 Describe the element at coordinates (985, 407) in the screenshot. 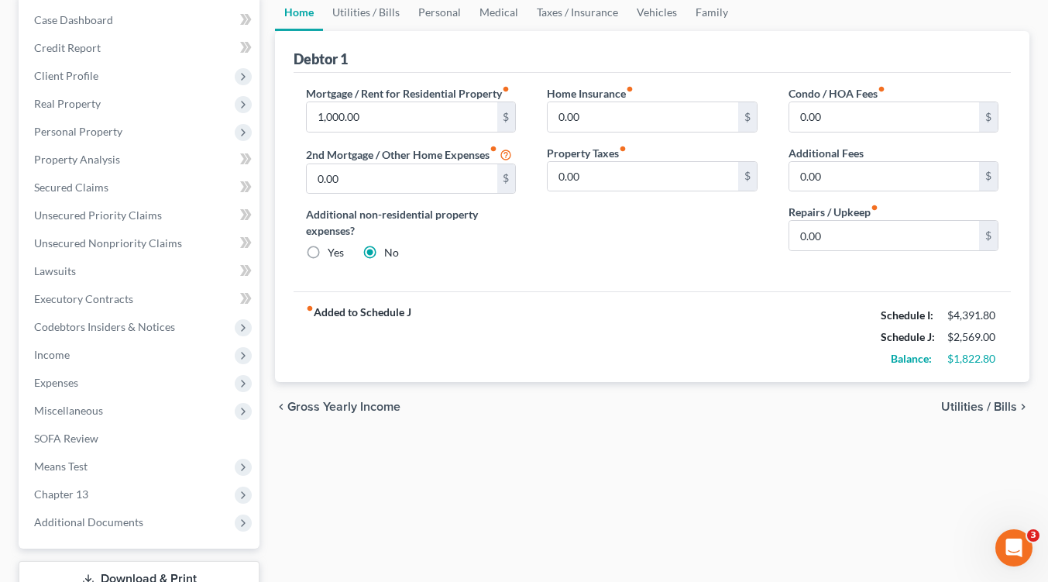

I see `button: Utilities / Bills chevron_right` at that location.